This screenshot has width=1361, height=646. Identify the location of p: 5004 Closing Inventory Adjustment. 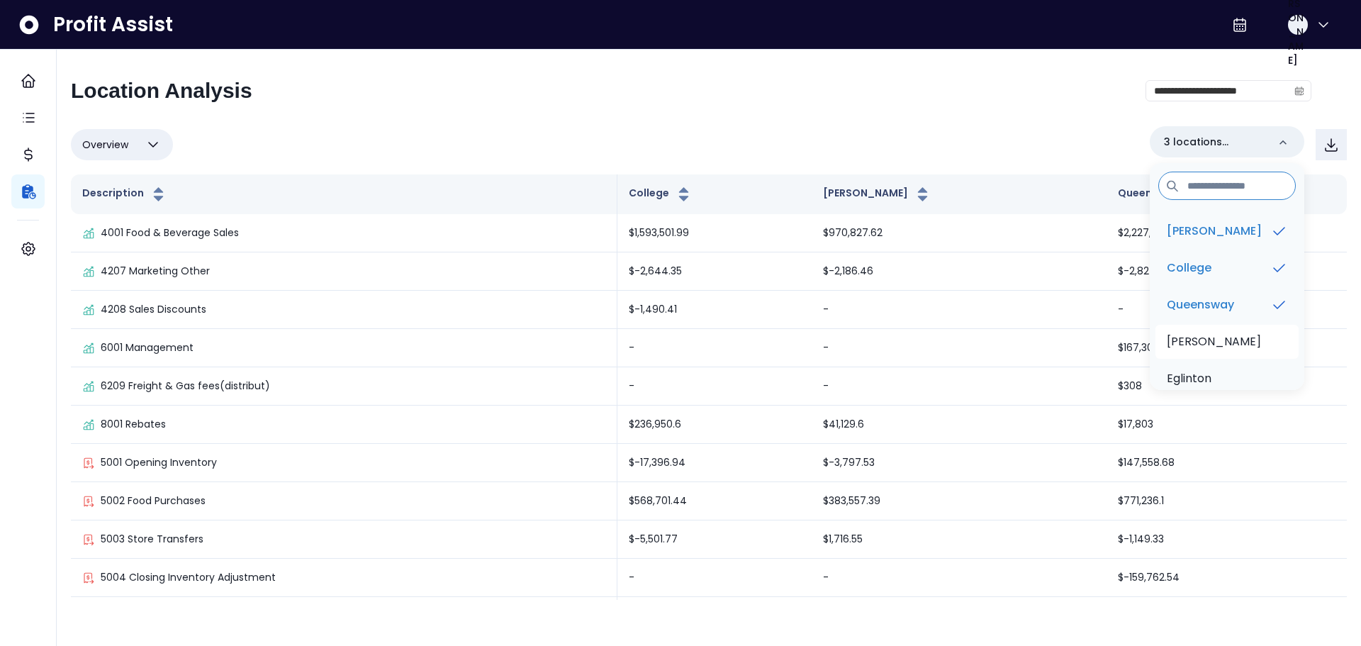
(188, 577).